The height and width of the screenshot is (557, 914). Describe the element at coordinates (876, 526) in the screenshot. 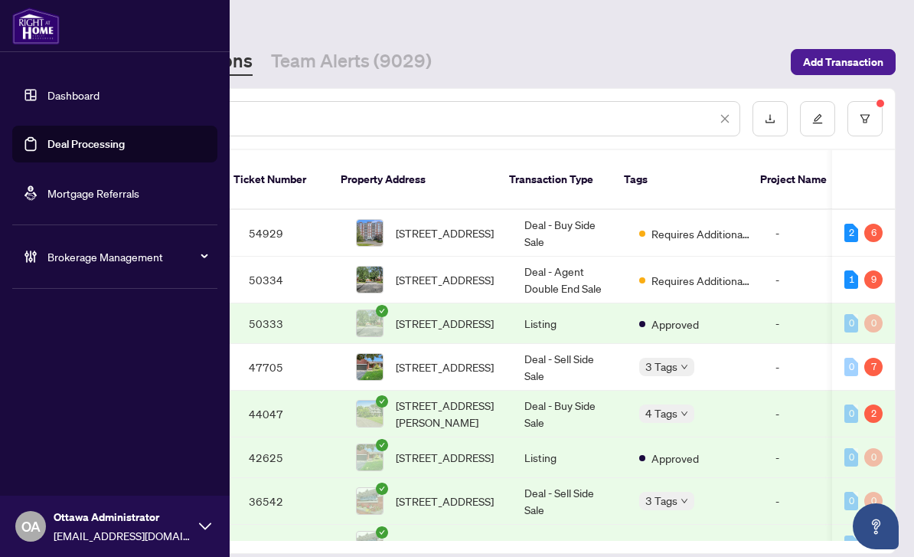

I see `button: Open asap` at that location.